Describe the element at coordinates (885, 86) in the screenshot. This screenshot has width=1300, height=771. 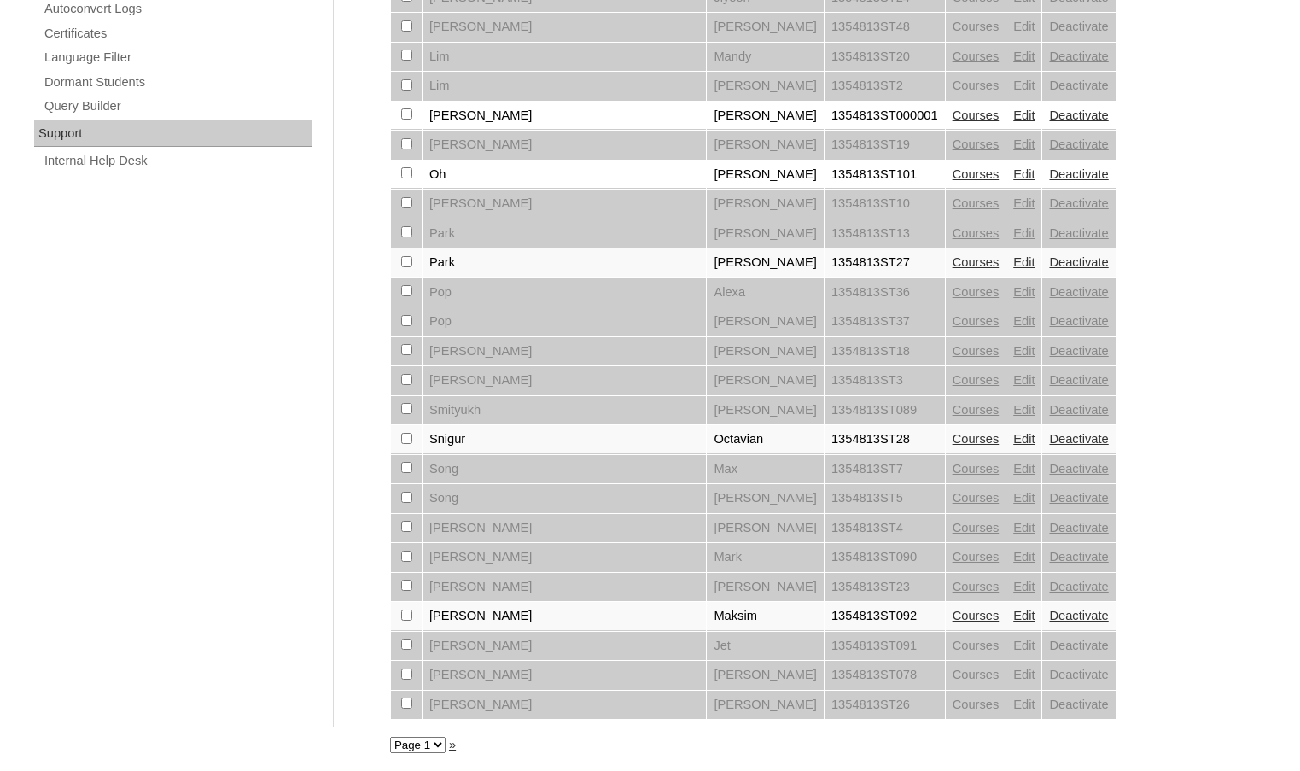
I see `td: 1354813ST2` at that location.